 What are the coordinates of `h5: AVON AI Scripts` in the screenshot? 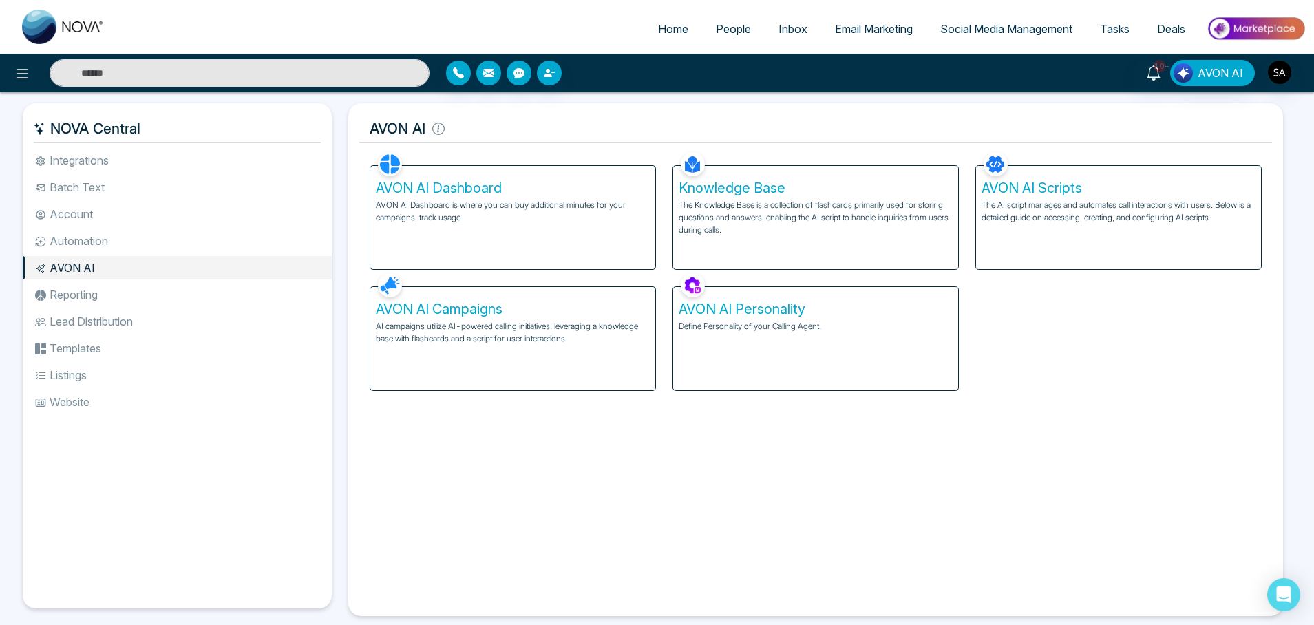 It's located at (1119, 188).